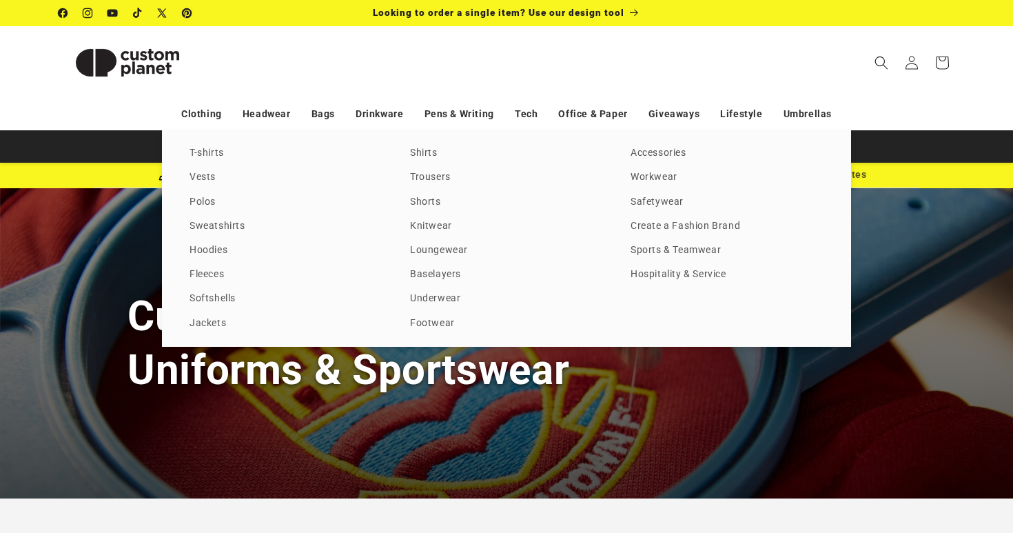 Image resolution: width=1013 pixels, height=533 pixels. What do you see at coordinates (286, 298) in the screenshot?
I see `a: Softshells` at bounding box center [286, 298].